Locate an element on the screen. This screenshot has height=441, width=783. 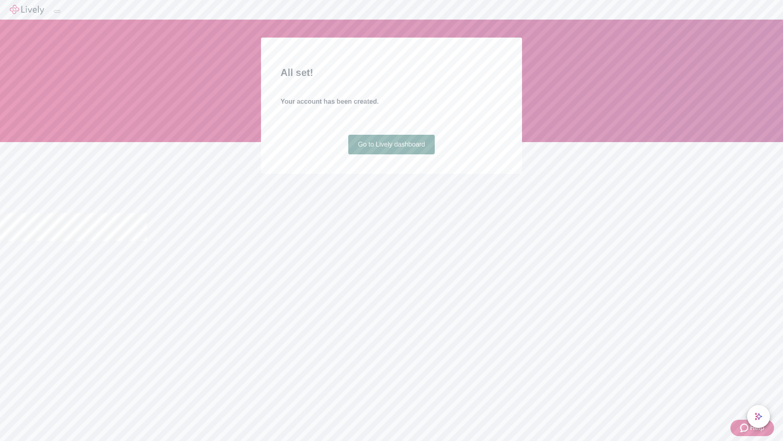
button: Zendesk support iconHelp is located at coordinates (752, 428).